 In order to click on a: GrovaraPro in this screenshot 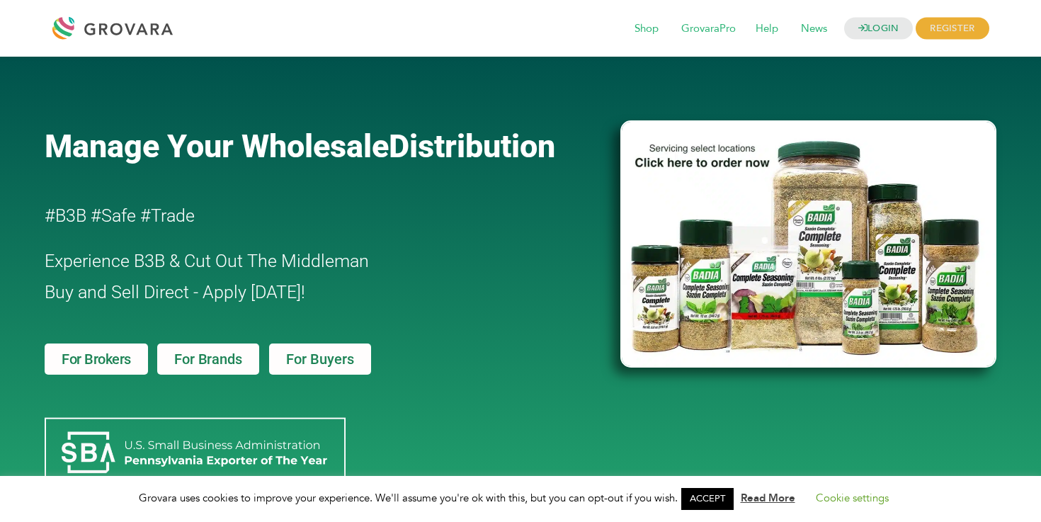, I will do `click(708, 29)`.